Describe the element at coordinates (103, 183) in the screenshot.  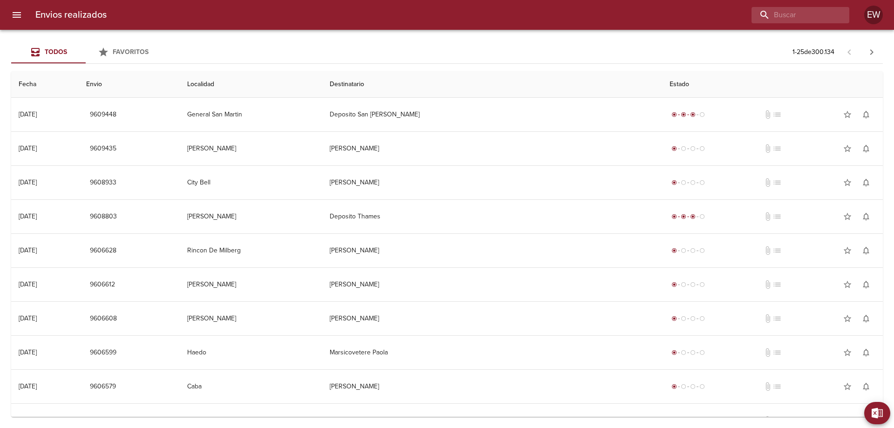
I see `button: 9608933` at that location.